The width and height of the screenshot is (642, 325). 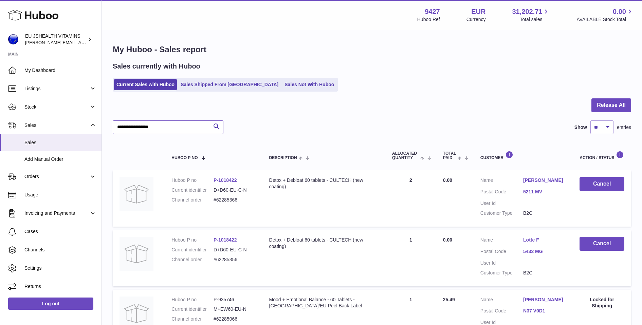 What do you see at coordinates (580, 127) in the screenshot?
I see `label: Show` at bounding box center [580, 127].